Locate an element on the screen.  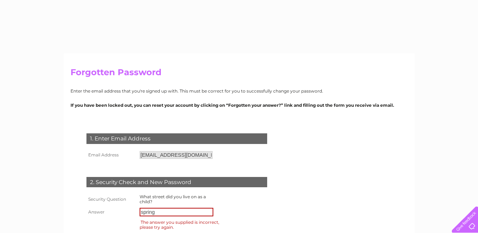
div: 1. Enter Email Address is located at coordinates (177, 139).